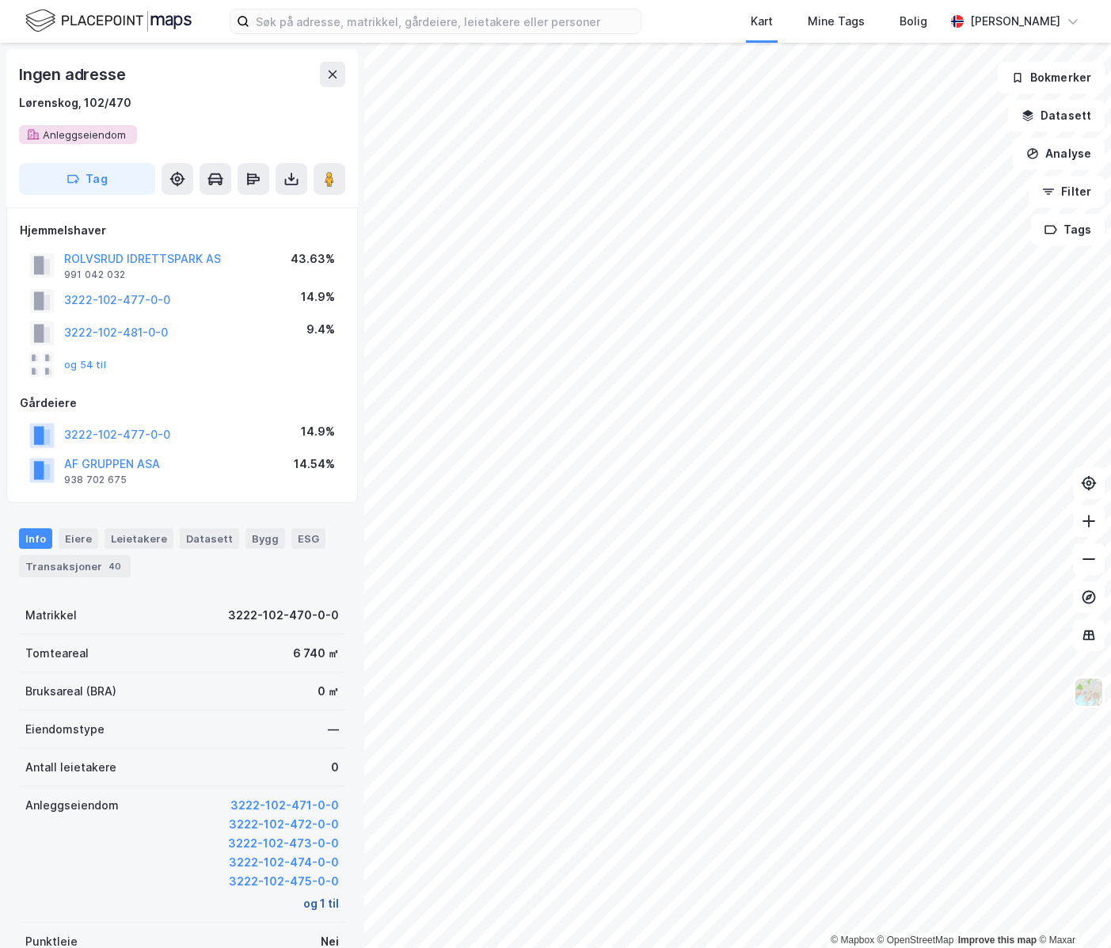  What do you see at coordinates (182, 403) in the screenshot?
I see `div: Gårdeiere` at bounding box center [182, 403].